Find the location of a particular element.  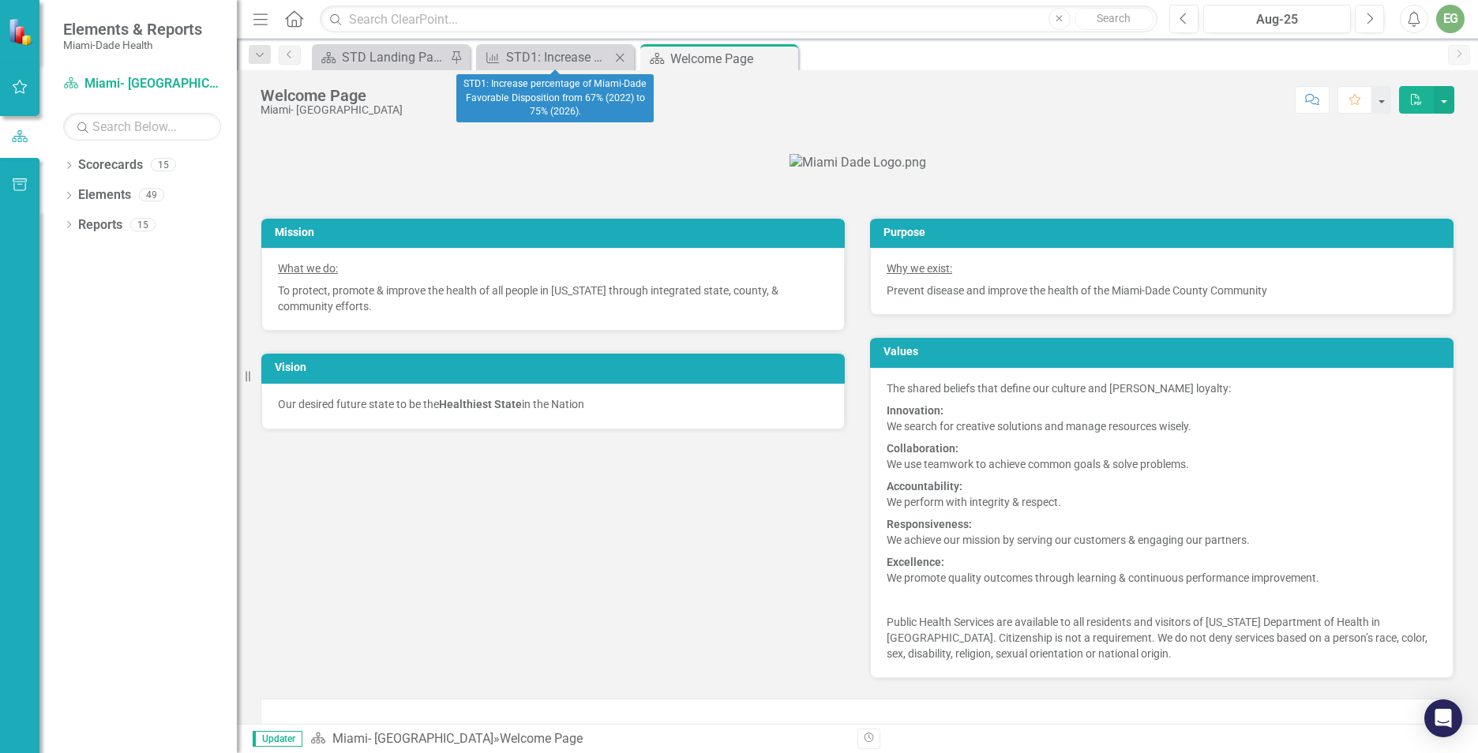

button: Aug-25 is located at coordinates (1277, 19).